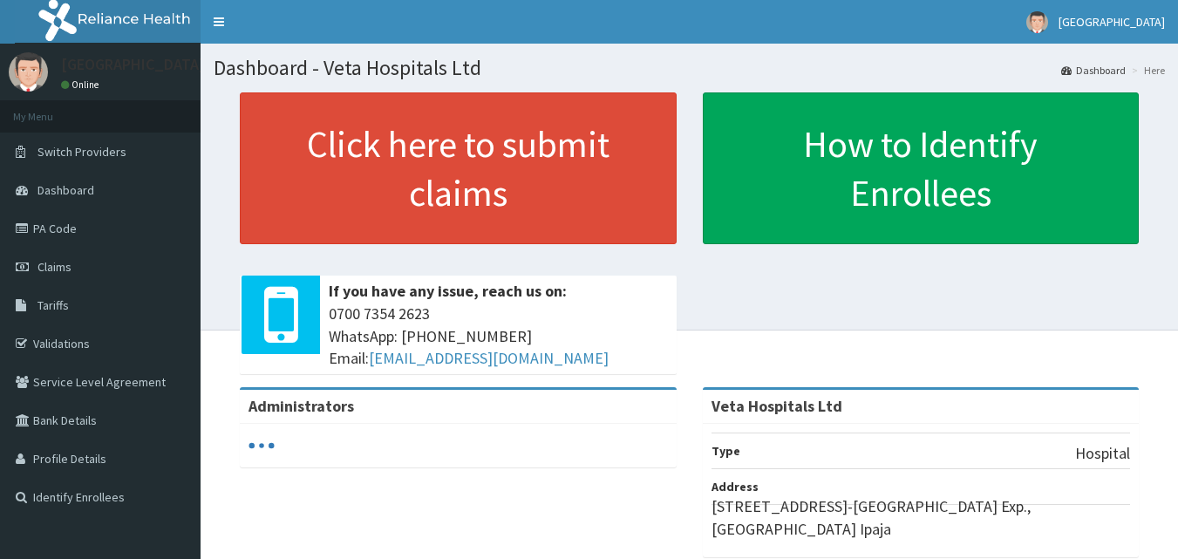 The image size is (1178, 559). I want to click on span: Tariffs, so click(53, 305).